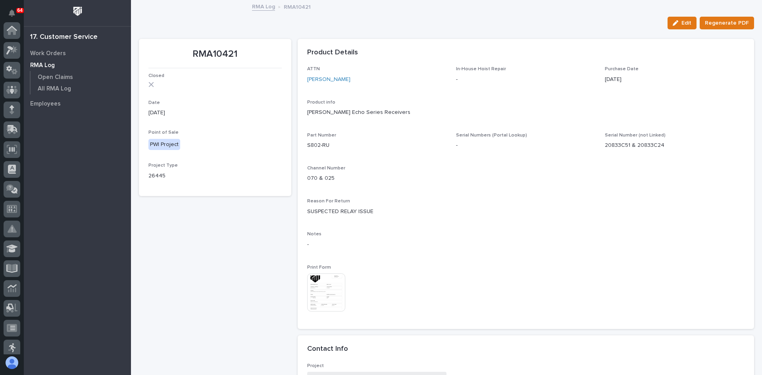 This screenshot has width=762, height=375. I want to click on div: Notifications64, so click(15, 16).